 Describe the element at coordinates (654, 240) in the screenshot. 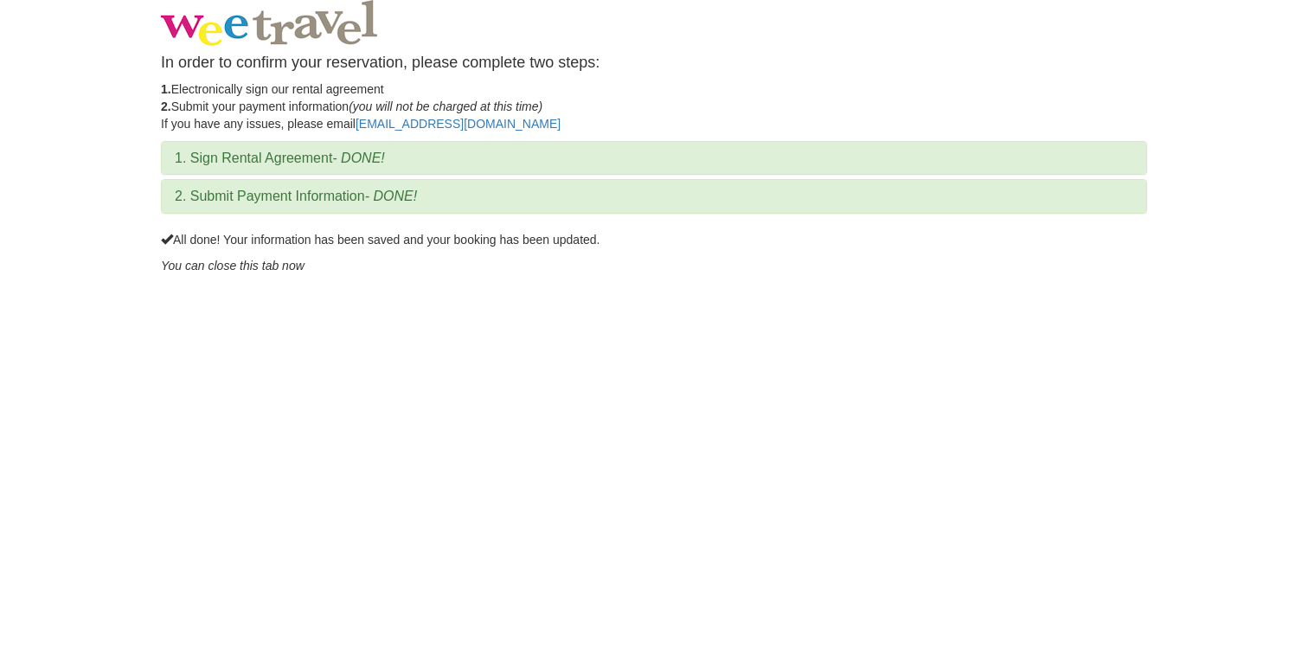

I see `p: All done! Your information has been saved and your booking has been updated.` at that location.